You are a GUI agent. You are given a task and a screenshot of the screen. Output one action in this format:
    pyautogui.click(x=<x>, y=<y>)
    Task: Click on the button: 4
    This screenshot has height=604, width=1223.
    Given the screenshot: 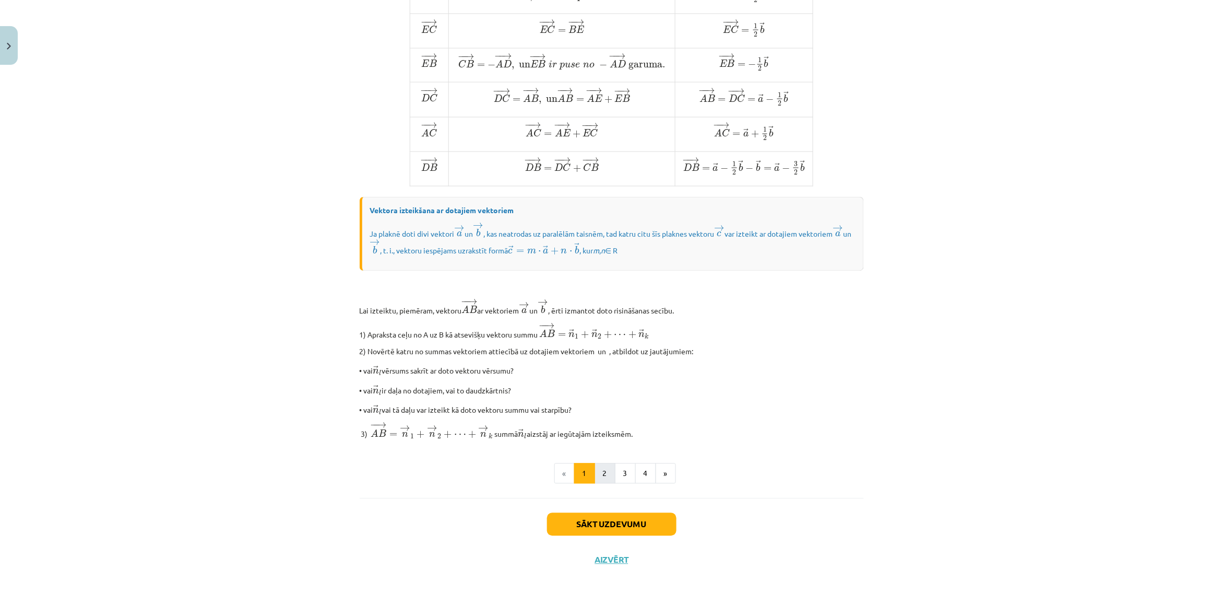 What is the action you would take?
    pyautogui.click(x=646, y=474)
    